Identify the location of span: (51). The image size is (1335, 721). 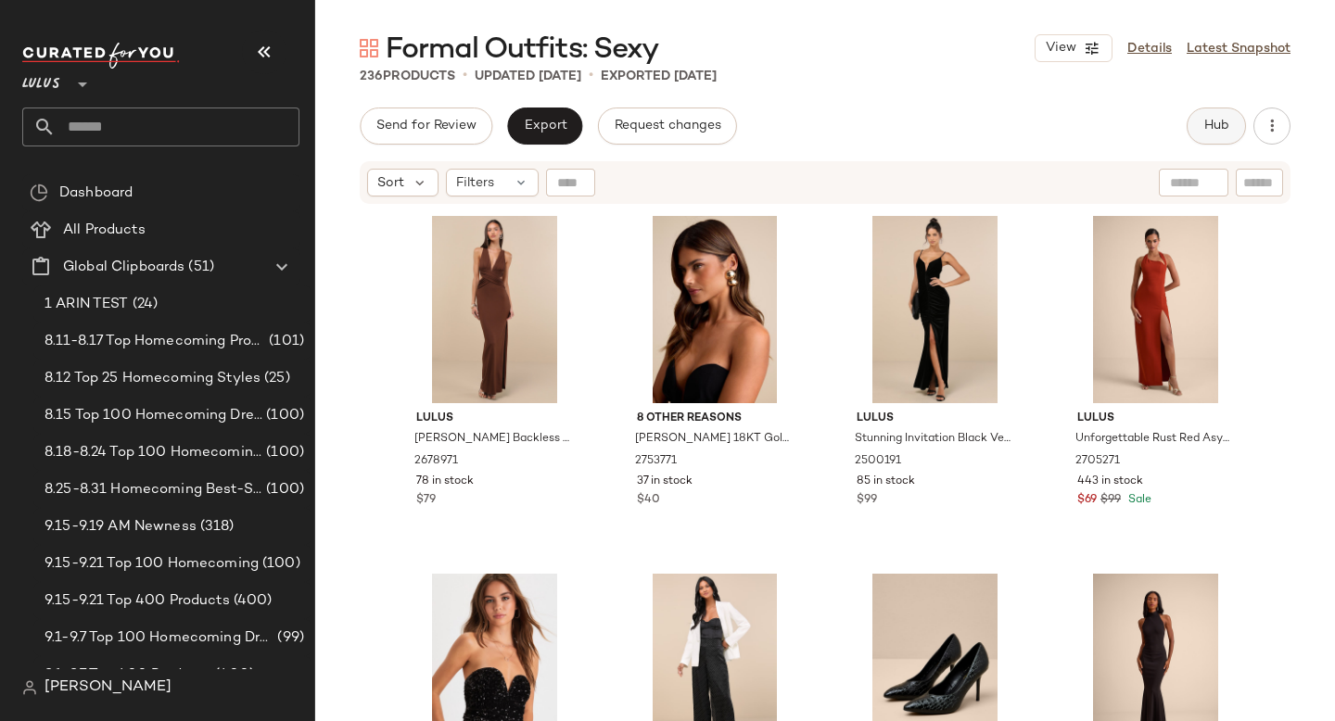
(199, 267).